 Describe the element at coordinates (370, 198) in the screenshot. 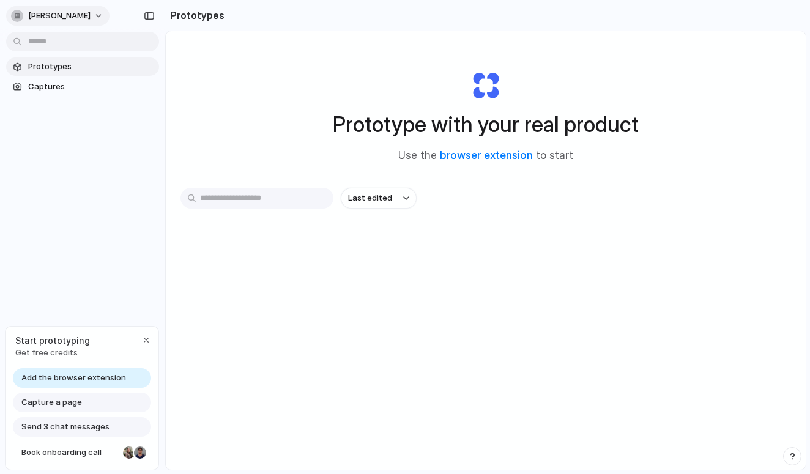

I see `span: Last edited` at that location.